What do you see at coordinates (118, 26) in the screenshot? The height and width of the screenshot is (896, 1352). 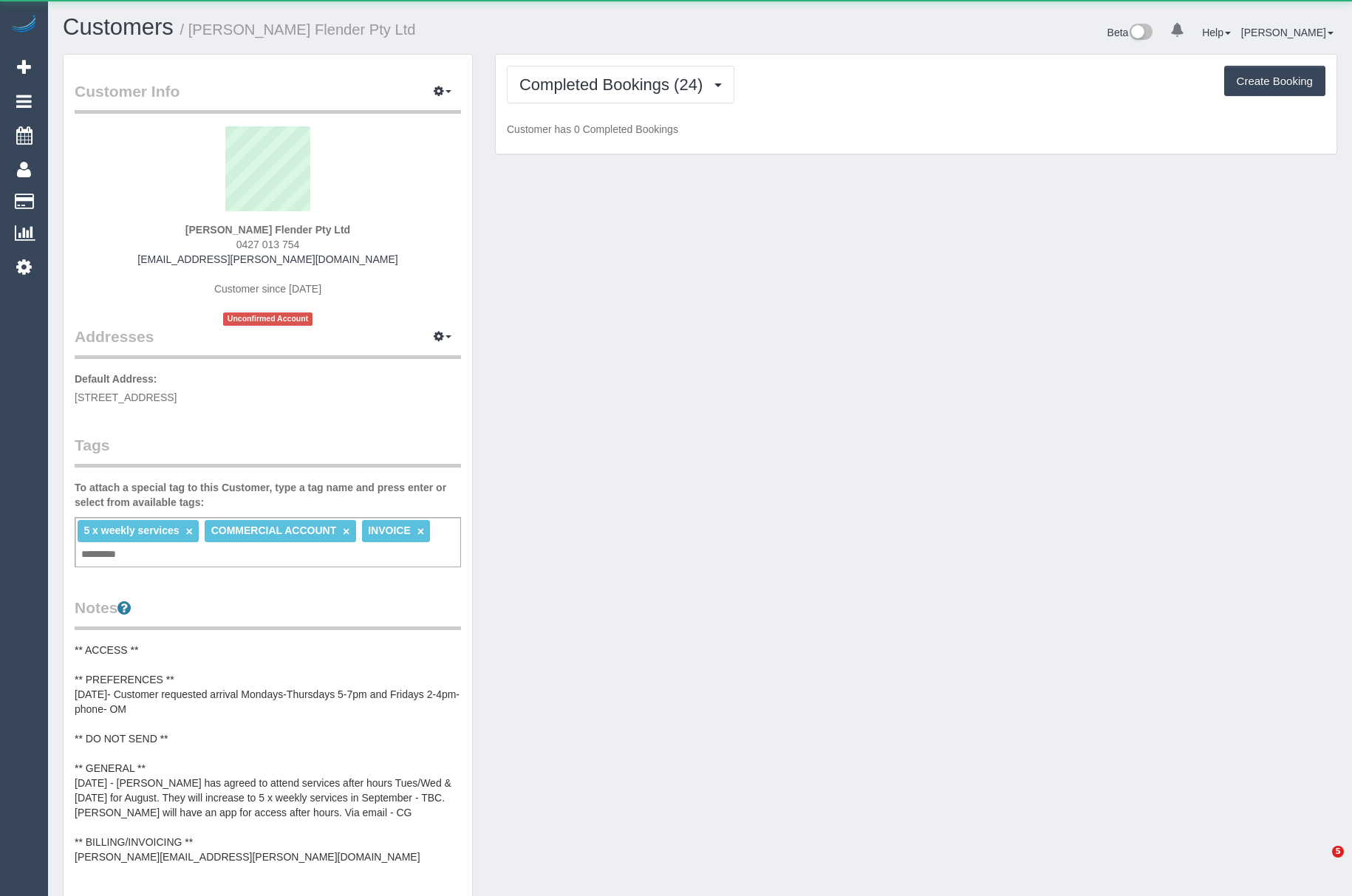 I see `a: Customers` at bounding box center [118, 26].